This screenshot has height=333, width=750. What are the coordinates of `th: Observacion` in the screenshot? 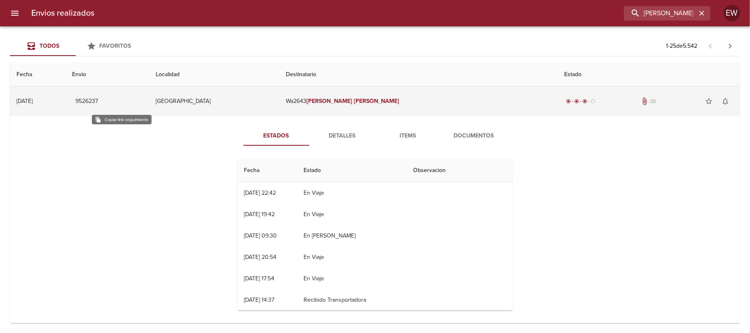 It's located at (459, 170).